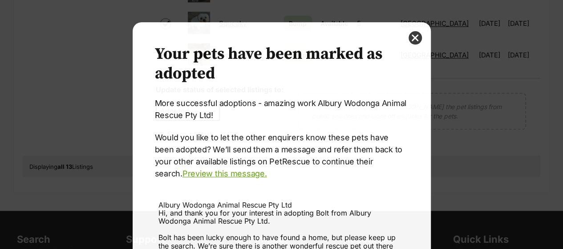  Describe the element at coordinates (282, 155) in the screenshot. I see `p: Would you like to let the other enquirers know these pets have been adopted? We’ll send them a me...` at that location.